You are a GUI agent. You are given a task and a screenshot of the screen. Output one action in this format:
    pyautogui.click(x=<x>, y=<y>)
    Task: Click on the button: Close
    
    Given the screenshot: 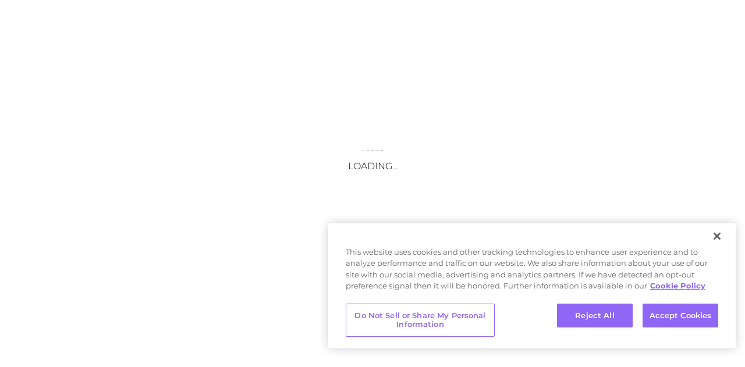 What is the action you would take?
    pyautogui.click(x=717, y=236)
    